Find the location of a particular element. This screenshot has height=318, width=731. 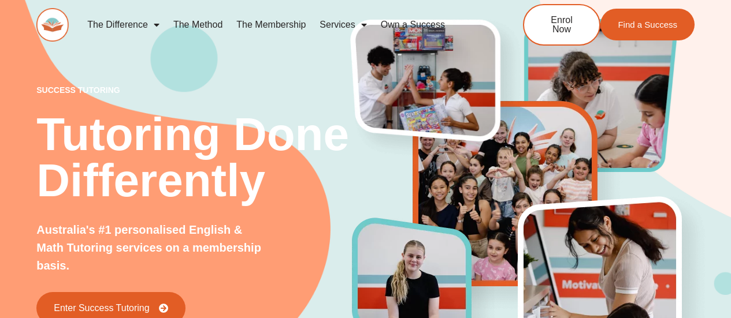

a: Services is located at coordinates (343, 25).